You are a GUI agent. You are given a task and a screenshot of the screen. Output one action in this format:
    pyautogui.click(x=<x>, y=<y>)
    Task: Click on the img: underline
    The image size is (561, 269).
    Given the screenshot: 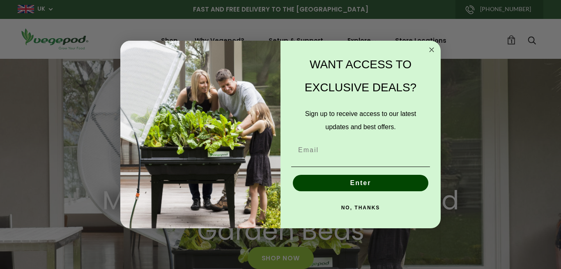 What is the action you would take?
    pyautogui.click(x=361, y=166)
    